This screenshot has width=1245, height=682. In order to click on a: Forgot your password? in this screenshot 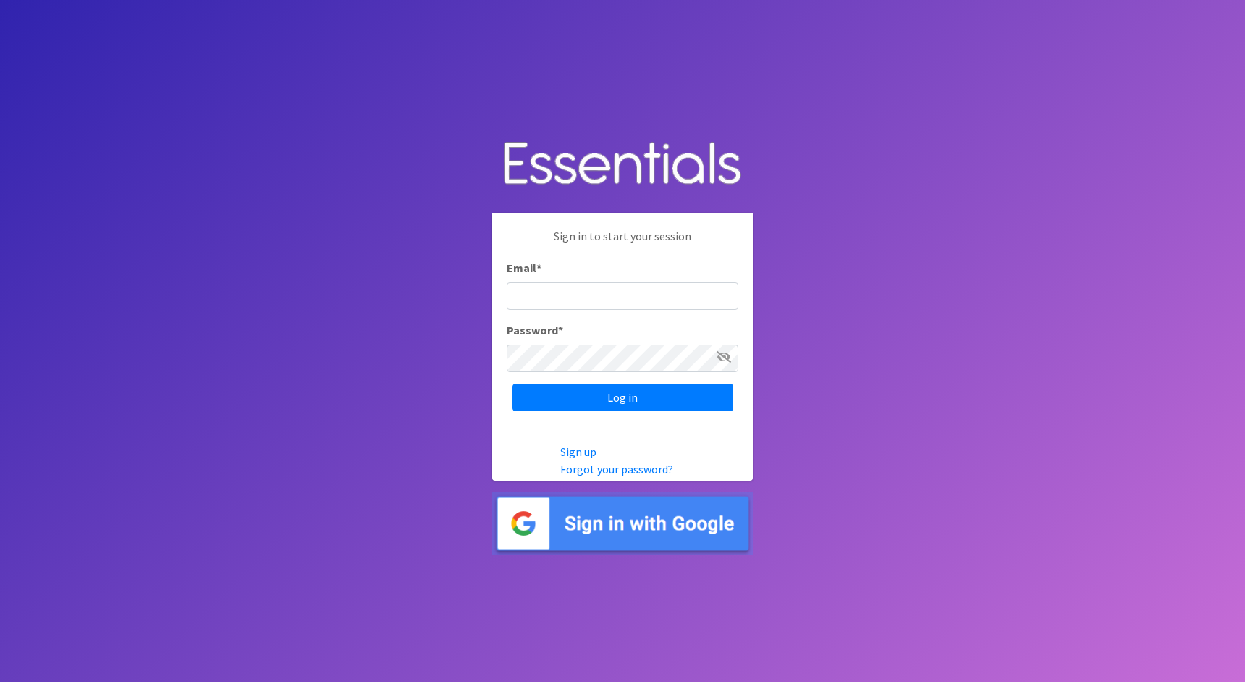, I will do `click(617, 469)`.